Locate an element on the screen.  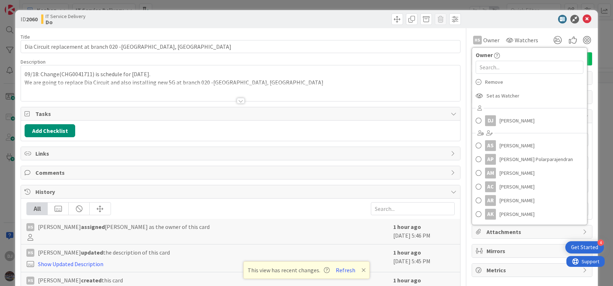
input: type card name here... is located at coordinates (240, 47).